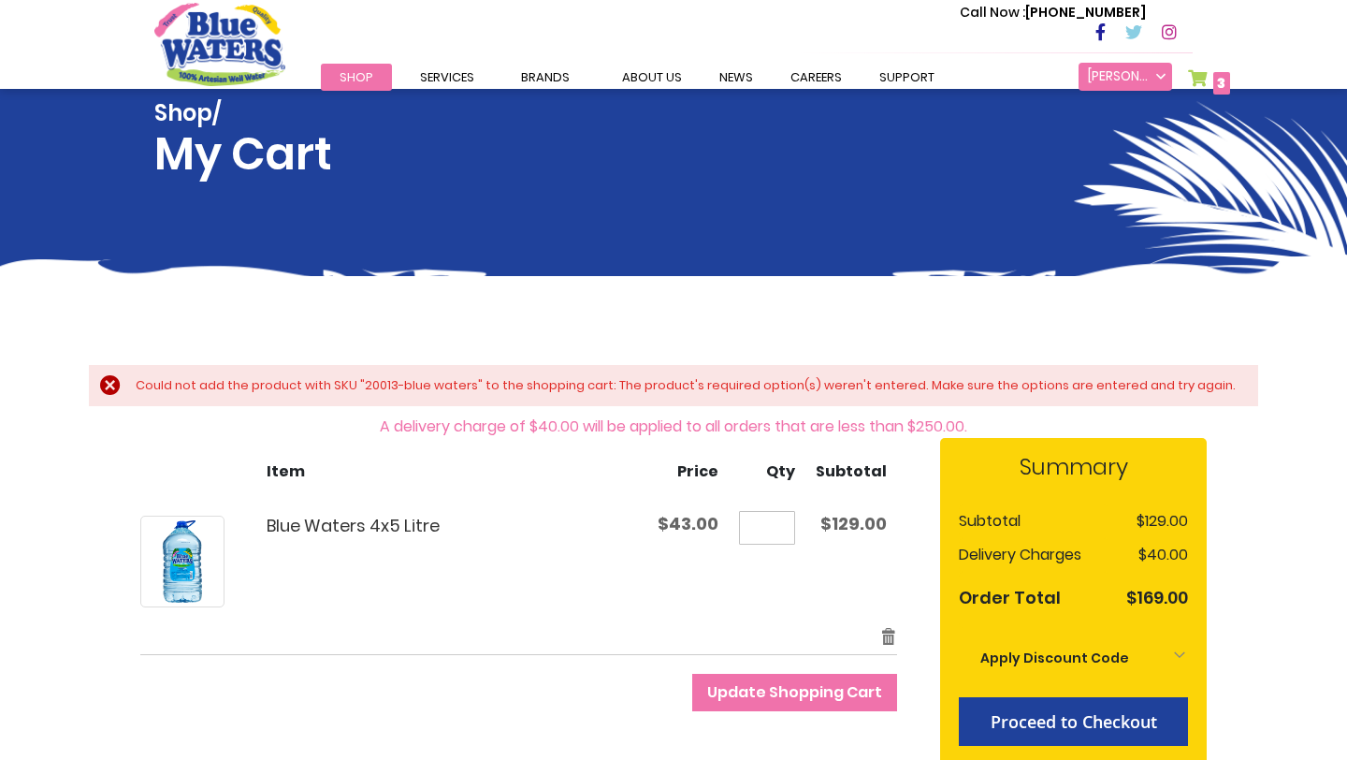  Describe the element at coordinates (685, 385) in the screenshot. I see `div: Could not add the product with SKU "20013-blue waters" to the shopping cart: The product's requir...` at that location.